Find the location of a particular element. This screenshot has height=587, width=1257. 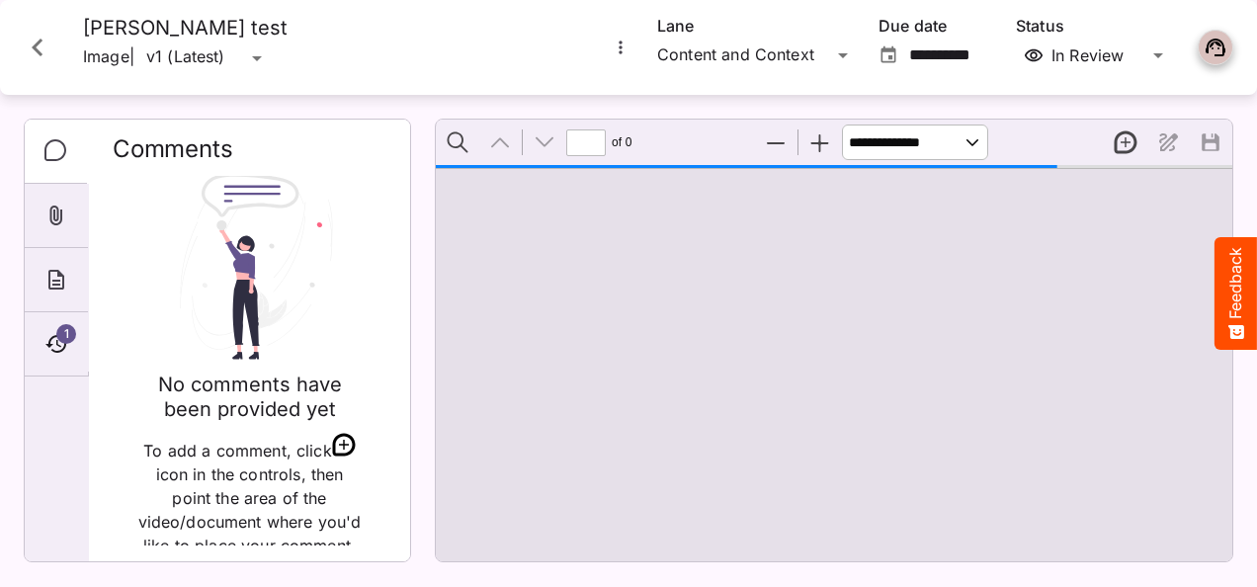

div: v1 (Latest) is located at coordinates (196, 58).